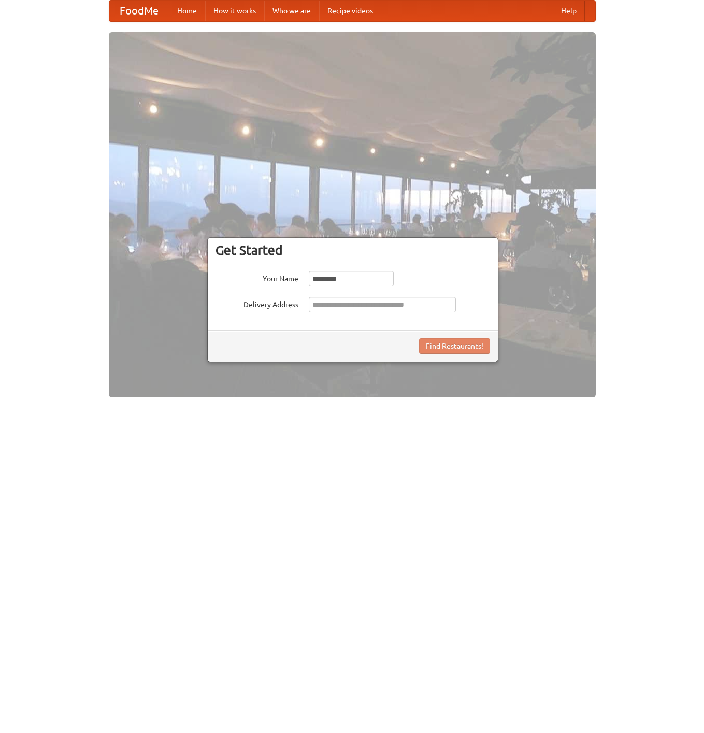 The height and width of the screenshot is (733, 704). Describe the element at coordinates (187, 11) in the screenshot. I see `a: Home` at that location.